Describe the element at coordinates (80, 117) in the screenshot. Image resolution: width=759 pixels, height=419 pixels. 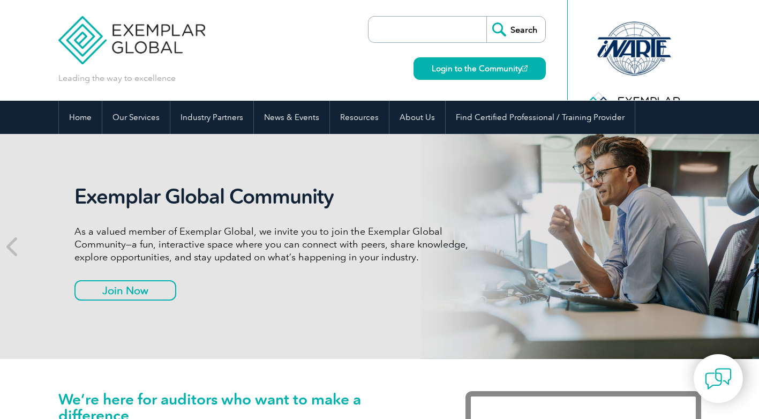
I see `a: Home` at that location.